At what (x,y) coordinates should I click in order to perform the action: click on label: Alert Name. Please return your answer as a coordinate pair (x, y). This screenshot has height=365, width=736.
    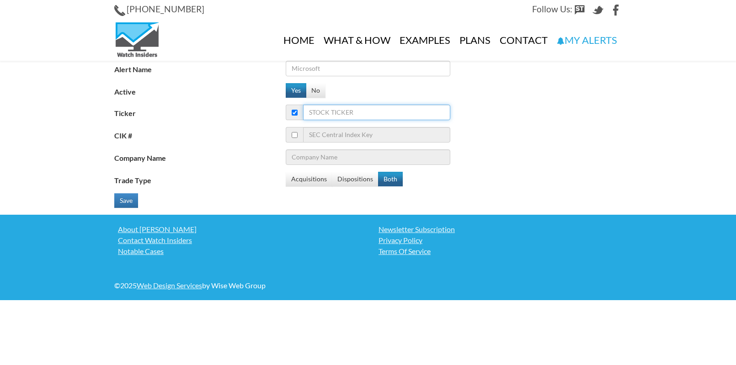
    Looking at the image, I should click on (200, 68).